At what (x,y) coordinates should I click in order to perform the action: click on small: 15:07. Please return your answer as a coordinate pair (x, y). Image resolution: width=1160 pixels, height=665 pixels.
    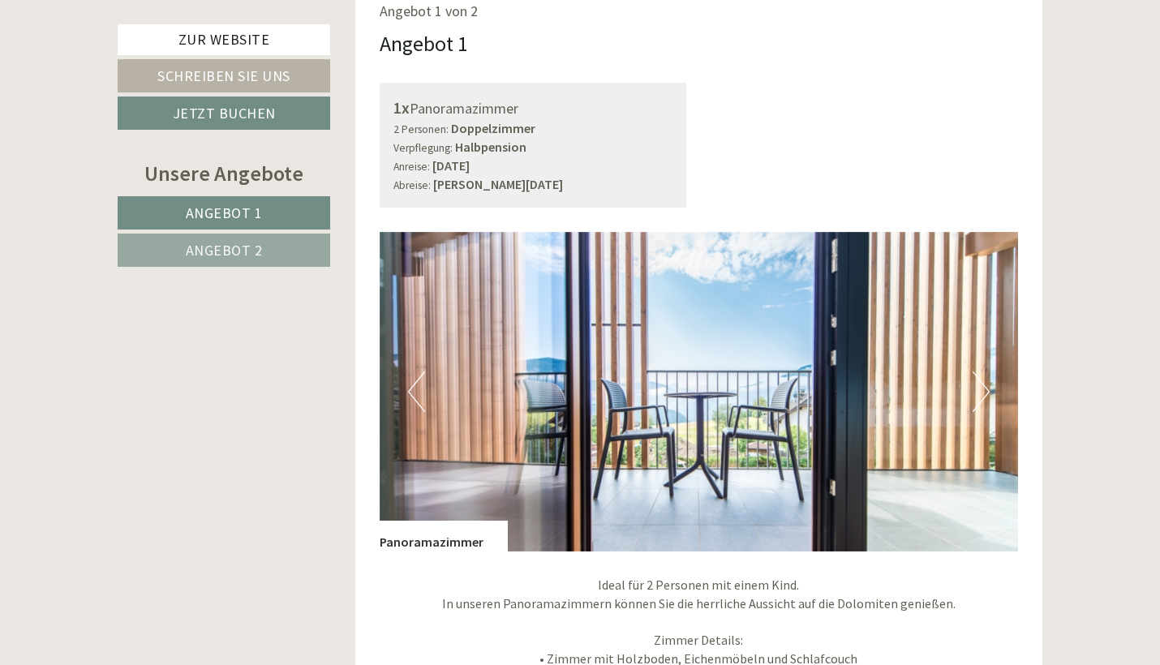
    Looking at the image, I should click on (137, 84).